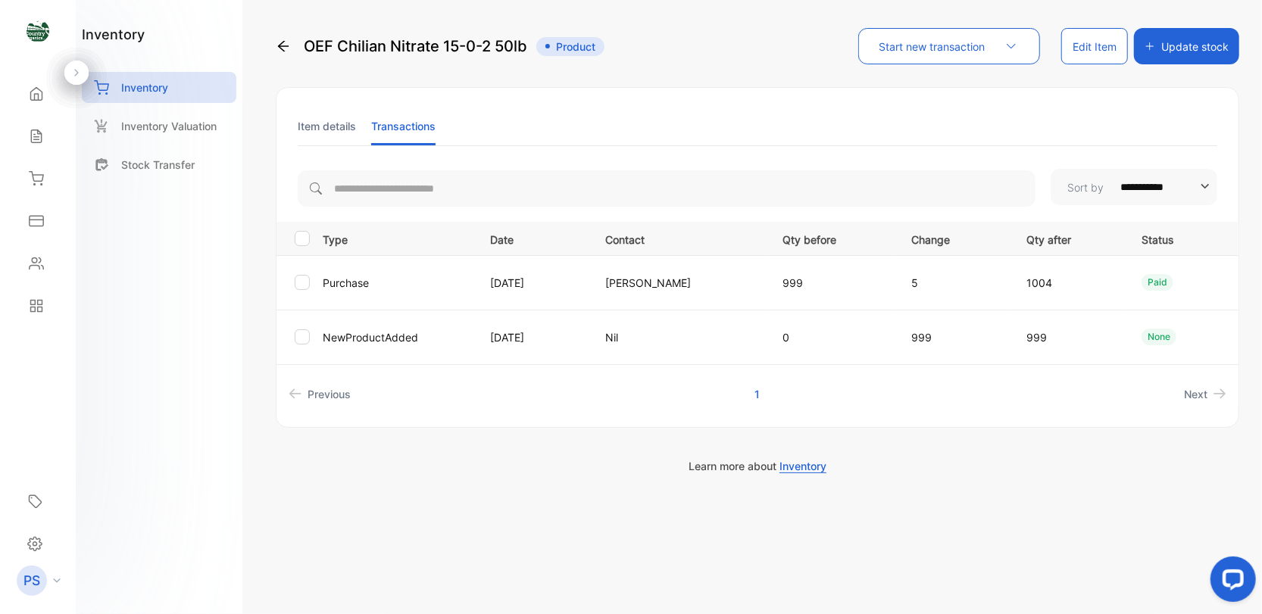 This screenshot has height=614, width=1262. I want to click on h1: inventory, so click(113, 34).